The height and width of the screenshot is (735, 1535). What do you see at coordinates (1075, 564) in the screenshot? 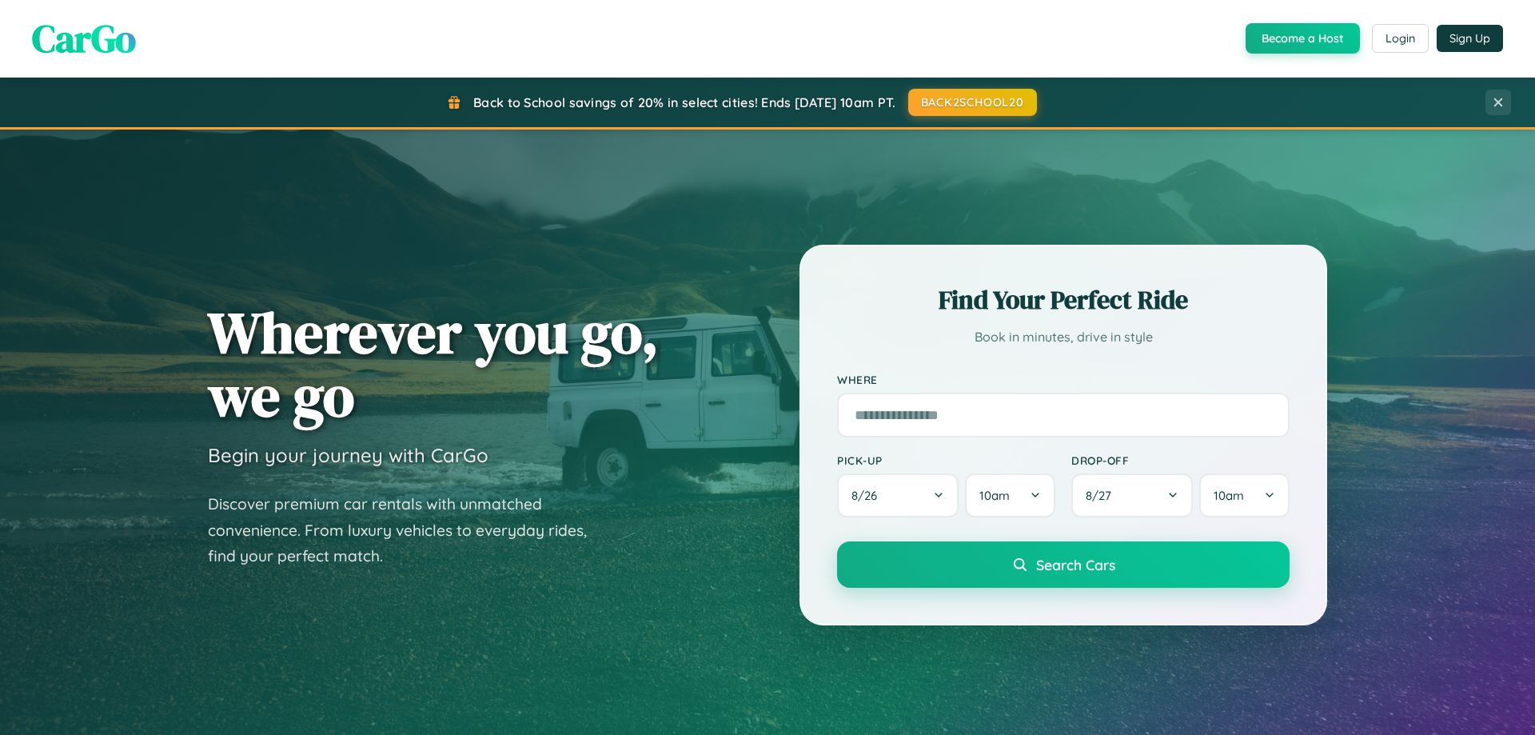
I see `span: Search Cars` at bounding box center [1075, 564].